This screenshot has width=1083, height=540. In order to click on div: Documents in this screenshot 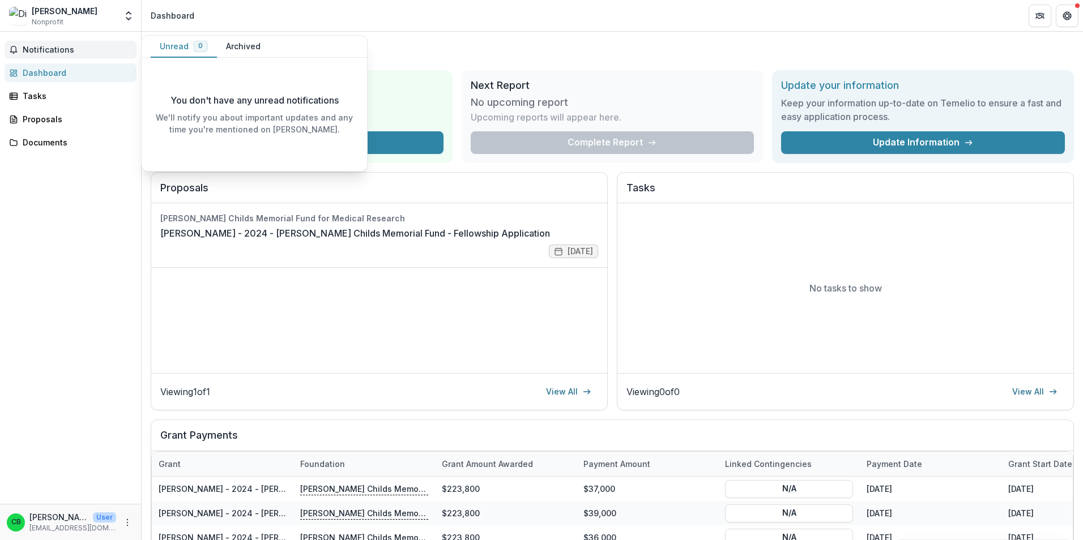, I will do `click(75, 142)`.